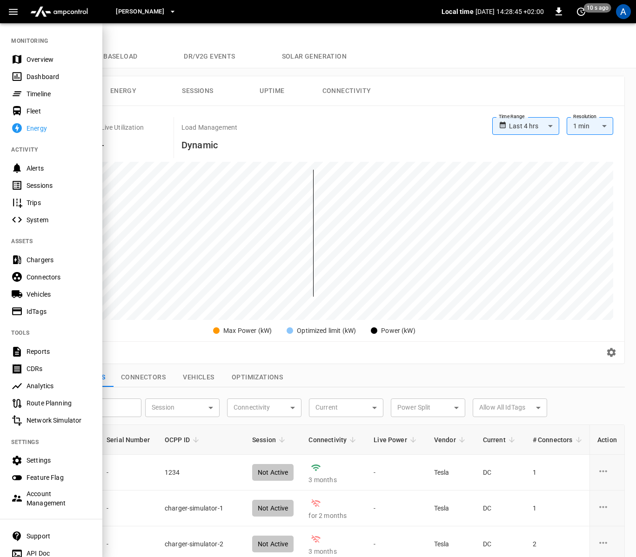  I want to click on div: Sessions, so click(59, 186).